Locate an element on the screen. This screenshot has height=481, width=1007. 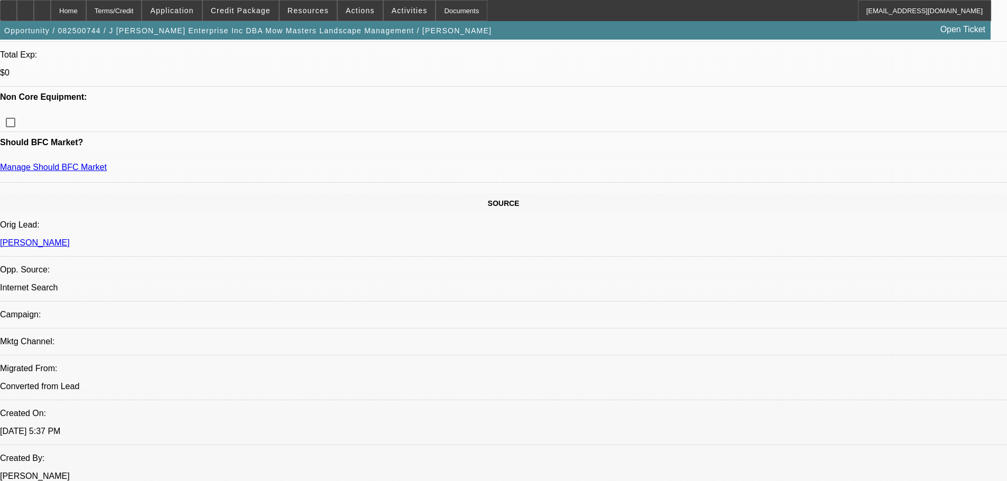
span: Credit Package is located at coordinates (240, 11).